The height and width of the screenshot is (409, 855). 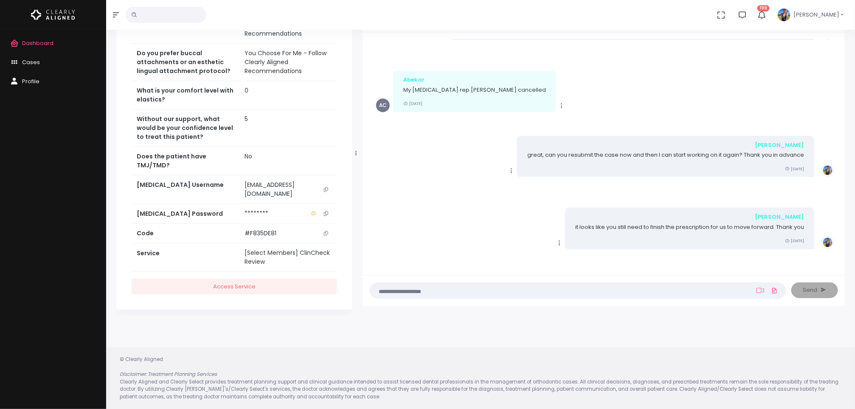 What do you see at coordinates (383, 105) in the screenshot?
I see `span: AC` at bounding box center [383, 105].